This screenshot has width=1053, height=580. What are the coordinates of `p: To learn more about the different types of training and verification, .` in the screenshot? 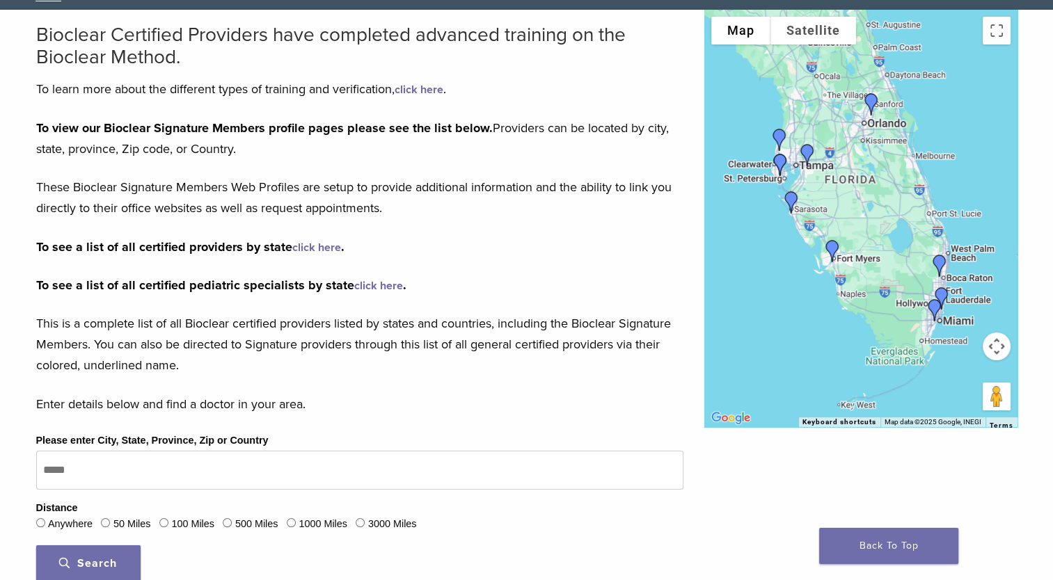 It's located at (360, 89).